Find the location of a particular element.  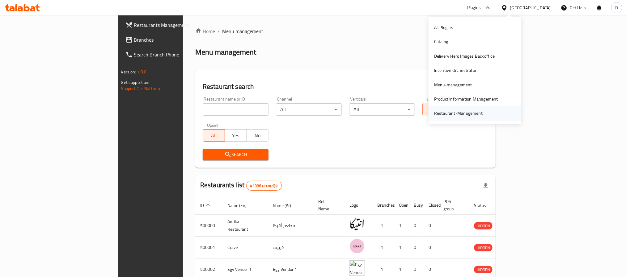

button: Search is located at coordinates (235, 155).